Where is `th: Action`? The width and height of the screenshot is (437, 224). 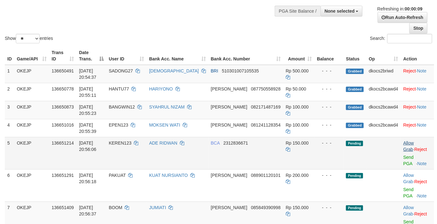 th: Action is located at coordinates (417, 56).